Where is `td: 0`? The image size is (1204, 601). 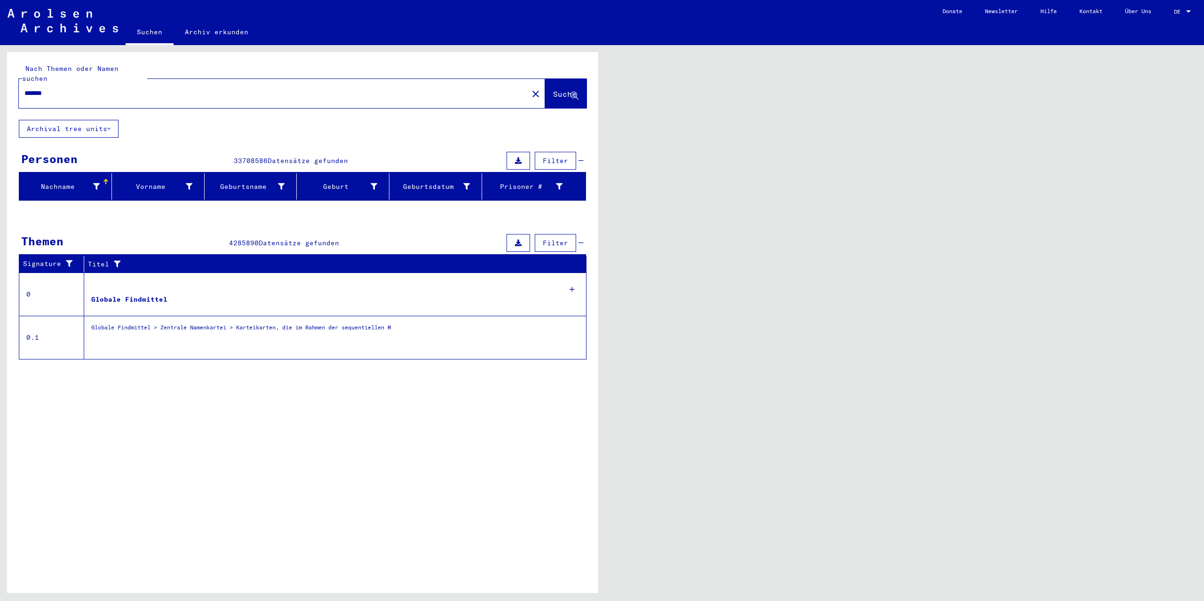
td: 0 is located at coordinates (52, 294).